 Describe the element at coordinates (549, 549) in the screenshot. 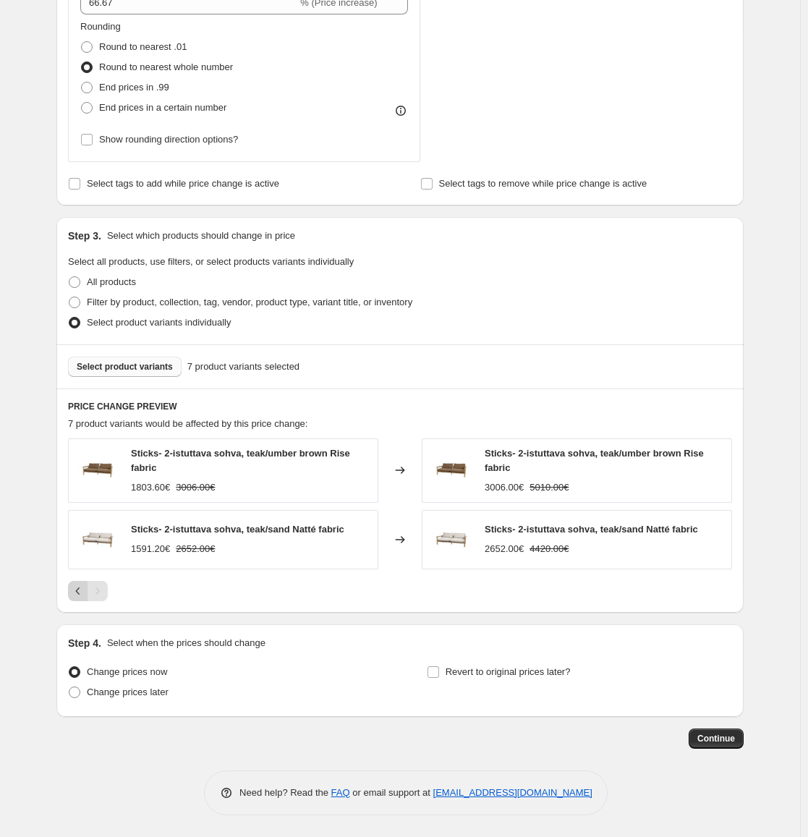

I see `strike: 4420.00€` at that location.